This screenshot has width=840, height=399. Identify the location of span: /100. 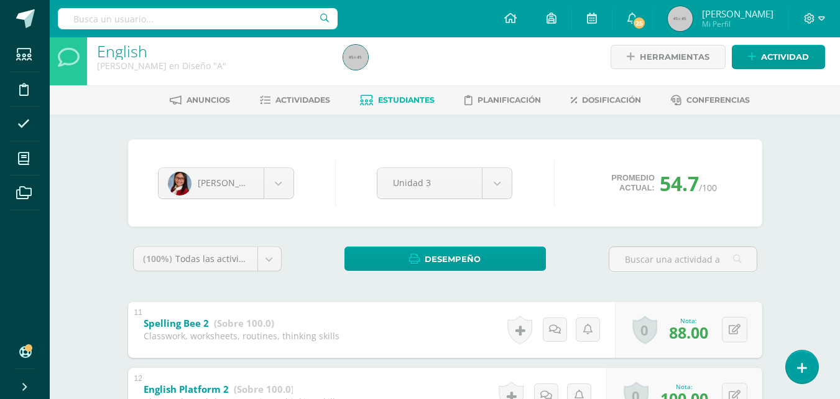
(708, 187).